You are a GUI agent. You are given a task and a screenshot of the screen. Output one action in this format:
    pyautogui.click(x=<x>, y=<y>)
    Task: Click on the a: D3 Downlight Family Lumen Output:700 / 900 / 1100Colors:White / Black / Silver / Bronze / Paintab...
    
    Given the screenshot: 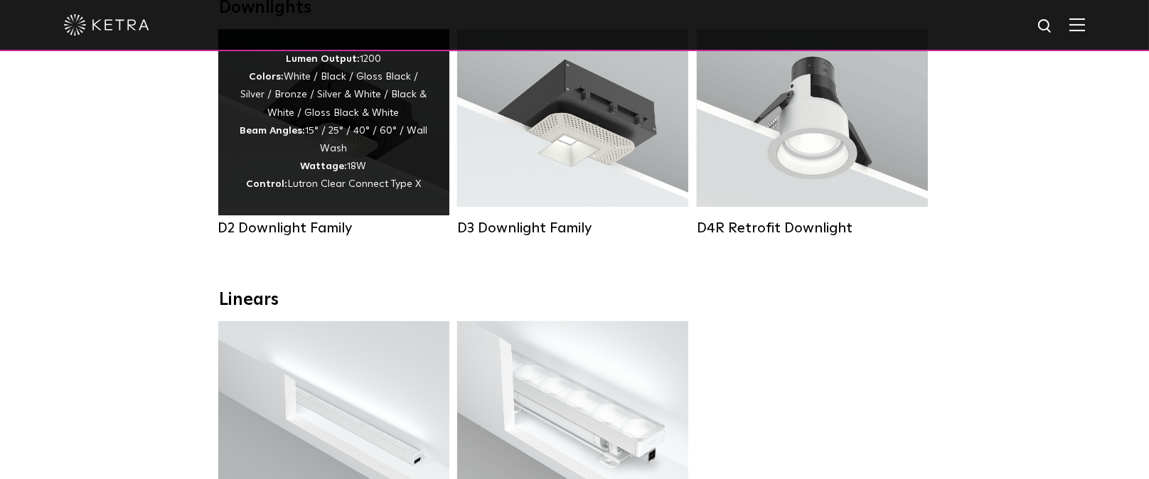 What is the action you would take?
    pyautogui.click(x=573, y=136)
    